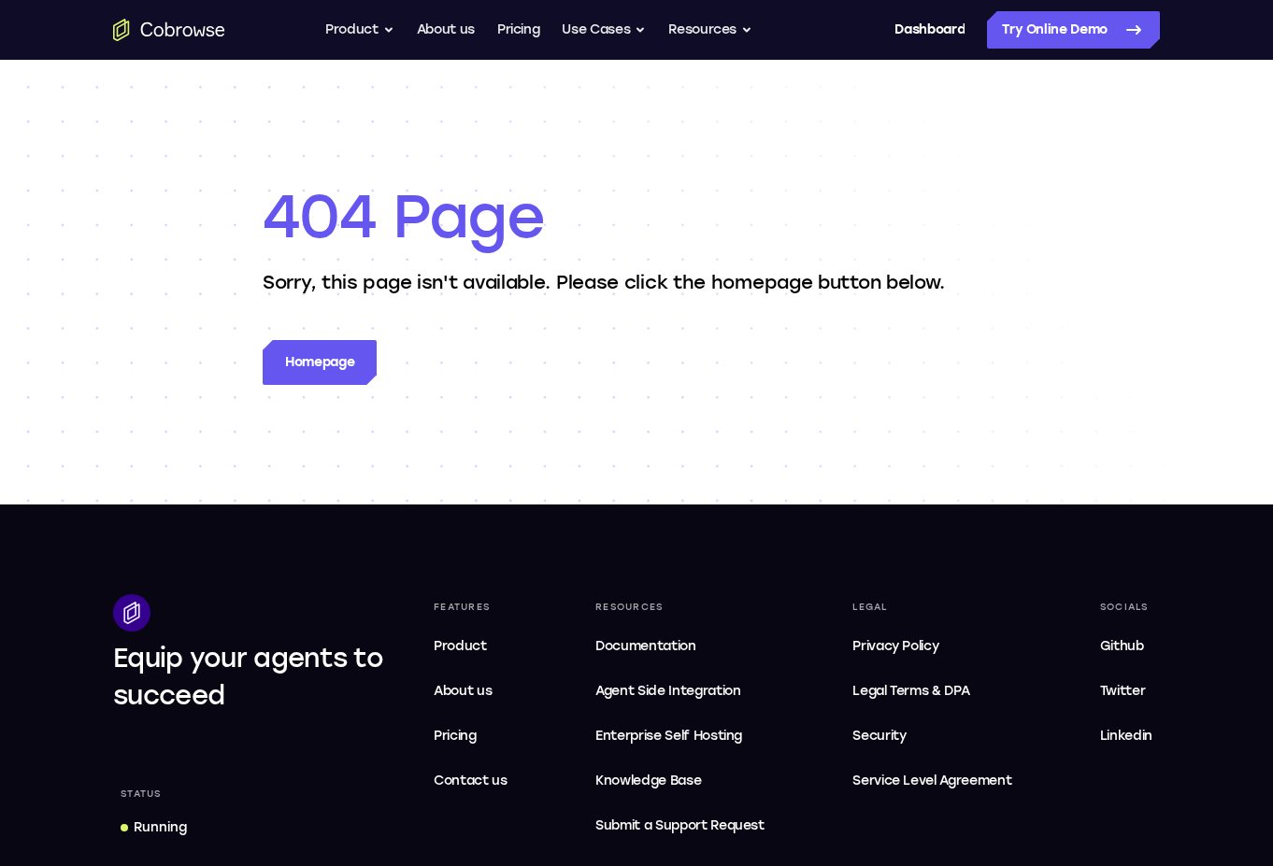 This screenshot has width=1273, height=866. Describe the element at coordinates (932, 781) in the screenshot. I see `a: Service Level Agreement` at that location.